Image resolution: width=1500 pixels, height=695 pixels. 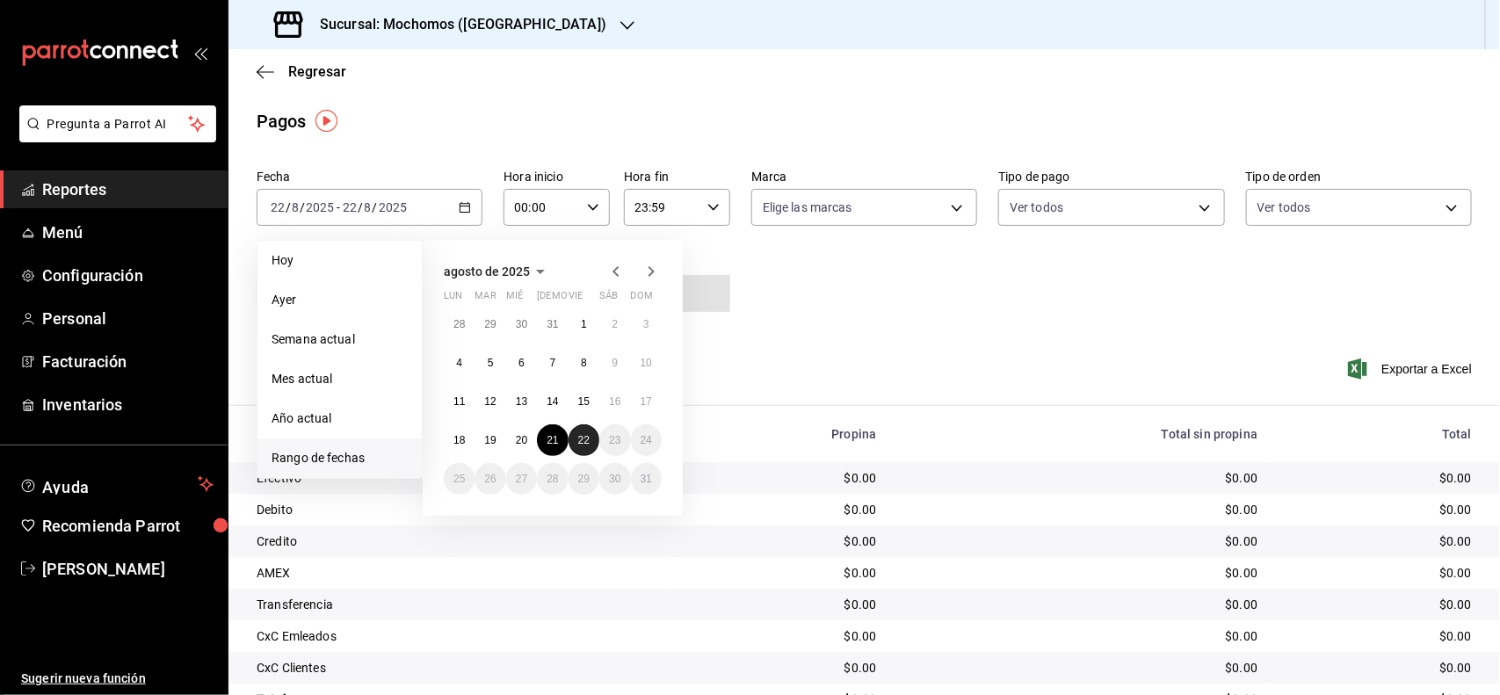 What do you see at coordinates (490, 324) in the screenshot?
I see `abbr: 29 de julio de 2025` at bounding box center [490, 324].